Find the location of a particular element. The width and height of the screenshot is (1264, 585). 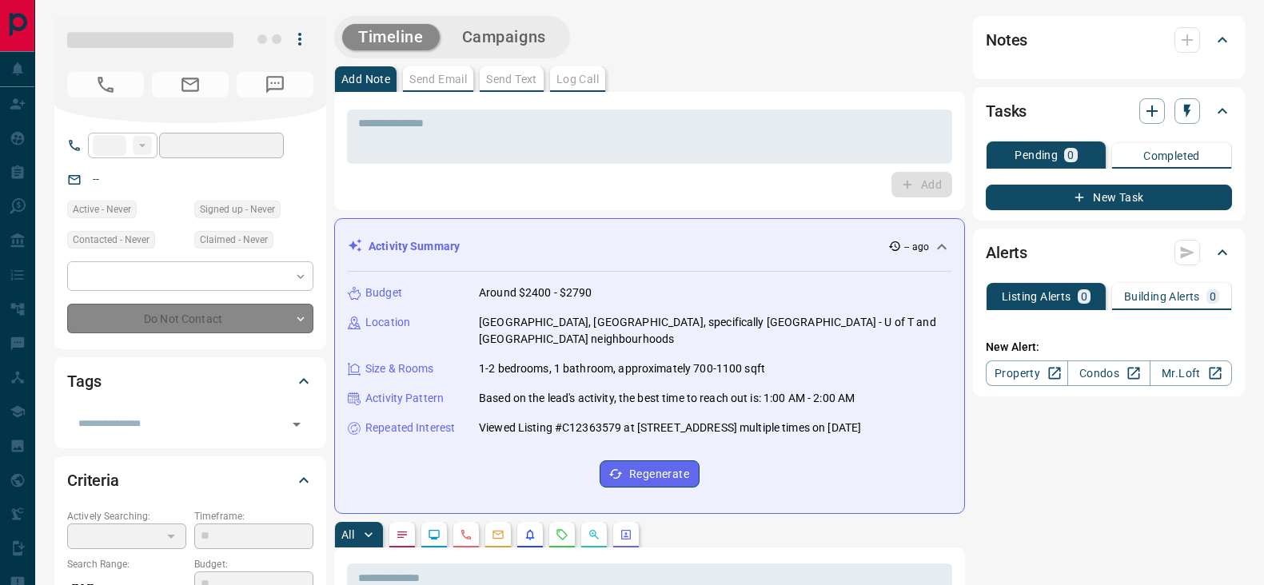

p: Add Note is located at coordinates (365, 79).